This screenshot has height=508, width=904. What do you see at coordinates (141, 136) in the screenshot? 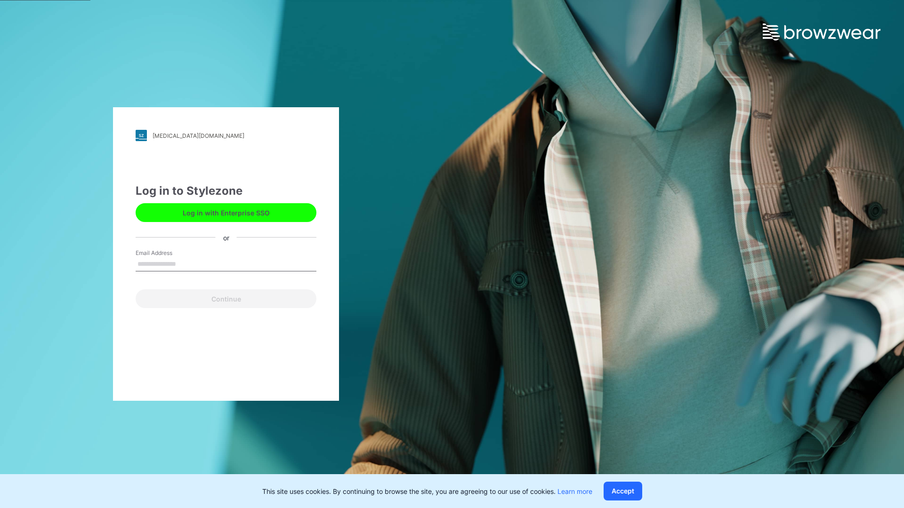
I see `img: stylezone-logo.562084cfcfab977791bfbf7441f1a819.svg` at bounding box center [141, 136].